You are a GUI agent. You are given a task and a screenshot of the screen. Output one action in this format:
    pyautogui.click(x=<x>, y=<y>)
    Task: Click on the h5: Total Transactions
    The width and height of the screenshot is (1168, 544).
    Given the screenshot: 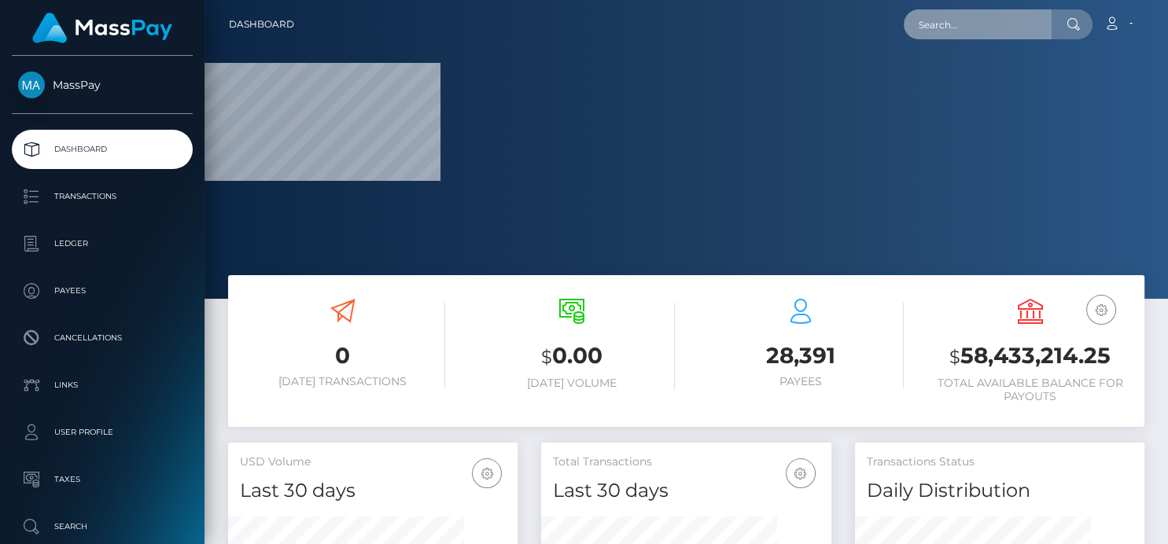 What is the action you would take?
    pyautogui.click(x=686, y=463)
    